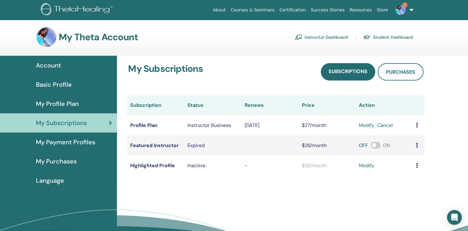 Image resolution: width=468 pixels, height=231 pixels. What do you see at coordinates (363, 145) in the screenshot?
I see `span: OFF` at bounding box center [363, 145].